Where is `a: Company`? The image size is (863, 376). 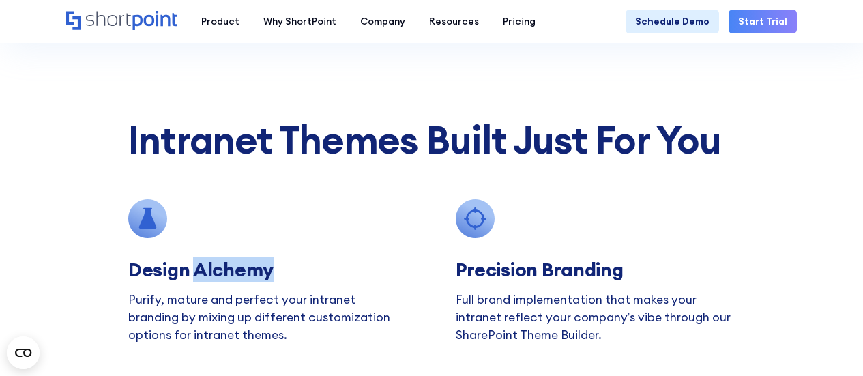
a: Company is located at coordinates (382, 21).